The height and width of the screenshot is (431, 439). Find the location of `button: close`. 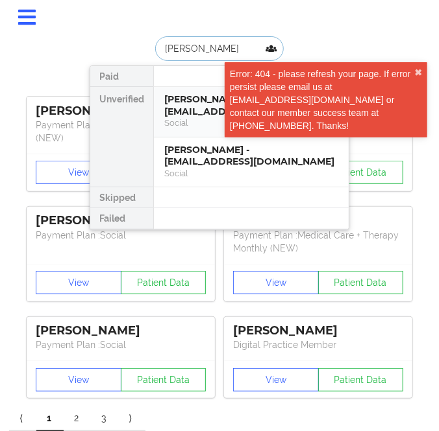

button: close is located at coordinates (418, 73).